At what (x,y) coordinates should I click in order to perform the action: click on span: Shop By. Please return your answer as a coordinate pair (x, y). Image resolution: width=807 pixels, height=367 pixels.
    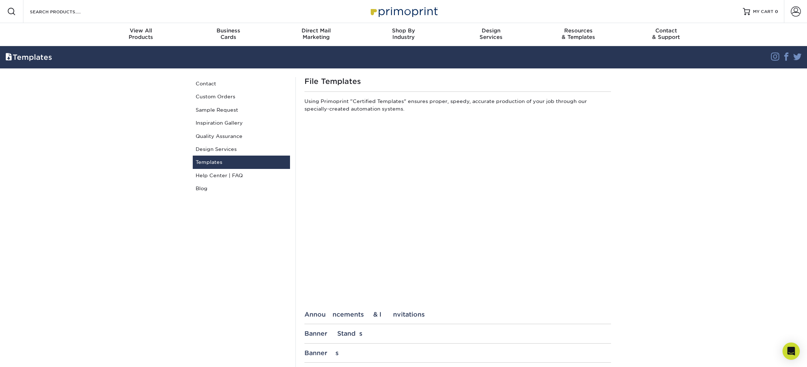
    Looking at the image, I should click on (404, 31).